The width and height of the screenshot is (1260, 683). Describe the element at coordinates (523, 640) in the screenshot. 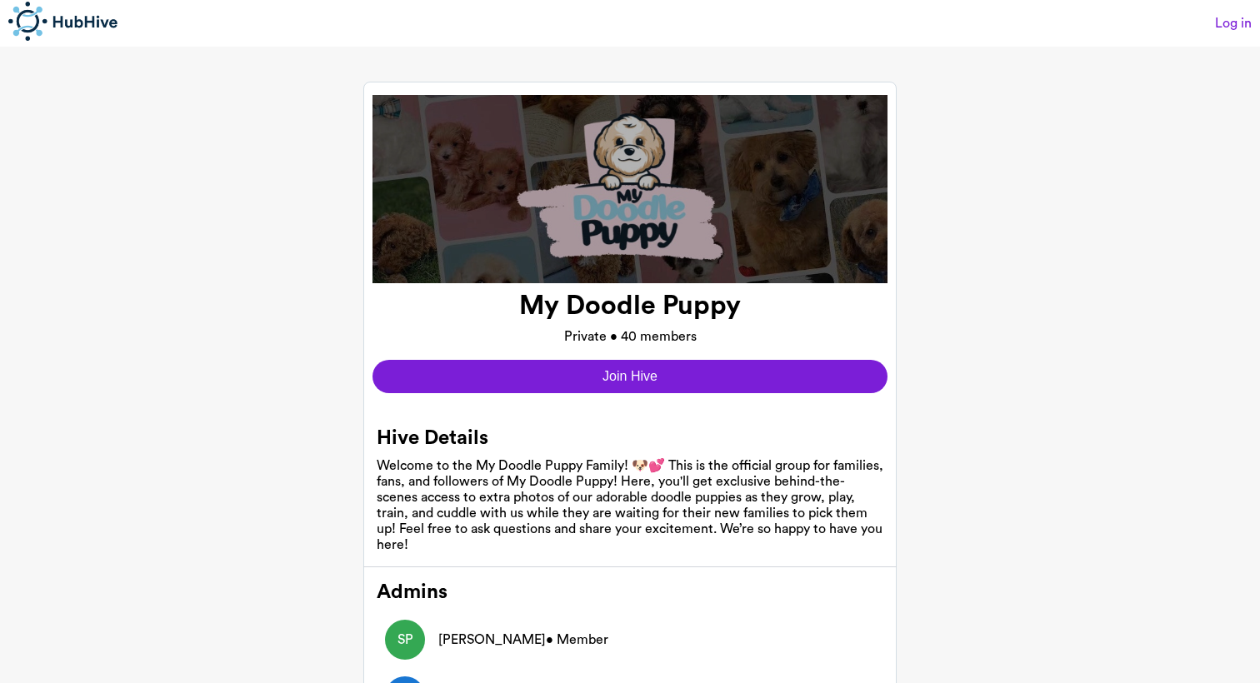

I see `p: Skye Parker` at that location.